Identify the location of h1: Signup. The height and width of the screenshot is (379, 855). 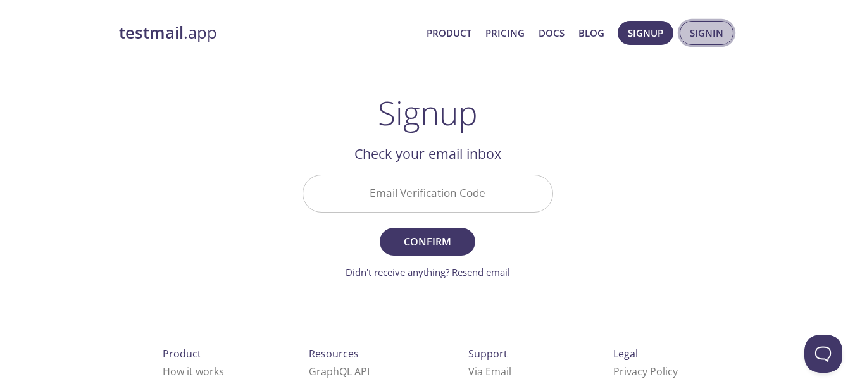
(428, 113).